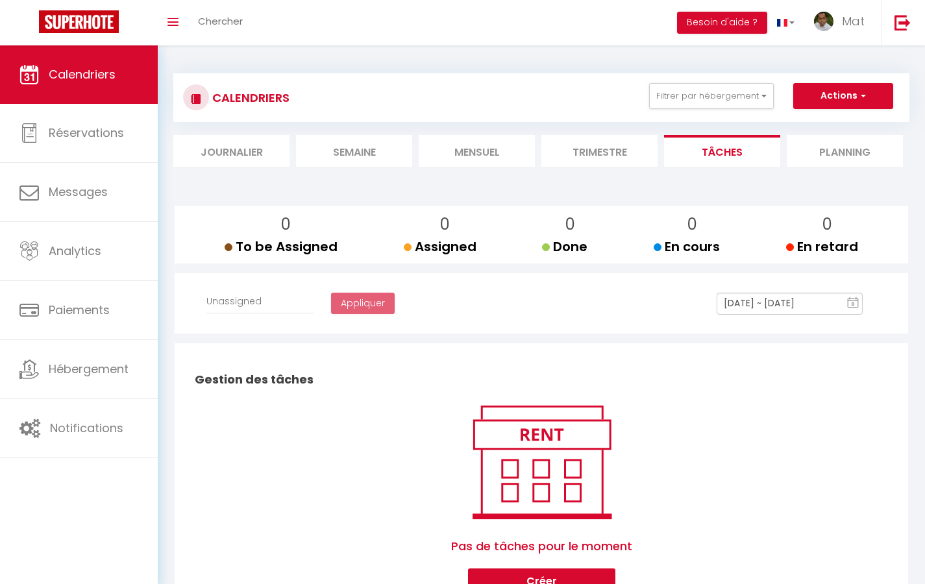  Describe the element at coordinates (281, 247) in the screenshot. I see `span: To be Assigned` at that location.